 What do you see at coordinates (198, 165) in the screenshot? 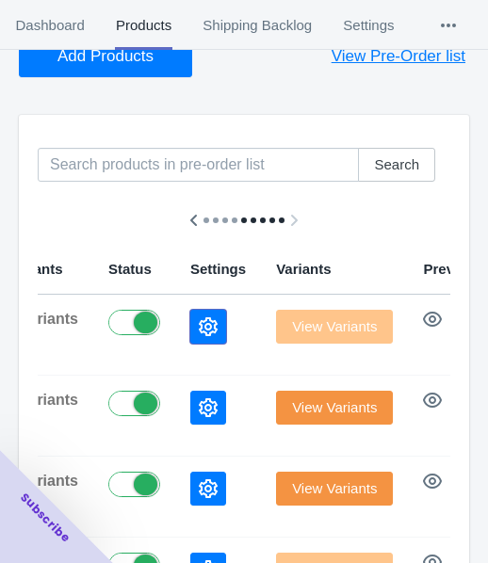
I see `input: Search products in pre-order list` at bounding box center [198, 165].